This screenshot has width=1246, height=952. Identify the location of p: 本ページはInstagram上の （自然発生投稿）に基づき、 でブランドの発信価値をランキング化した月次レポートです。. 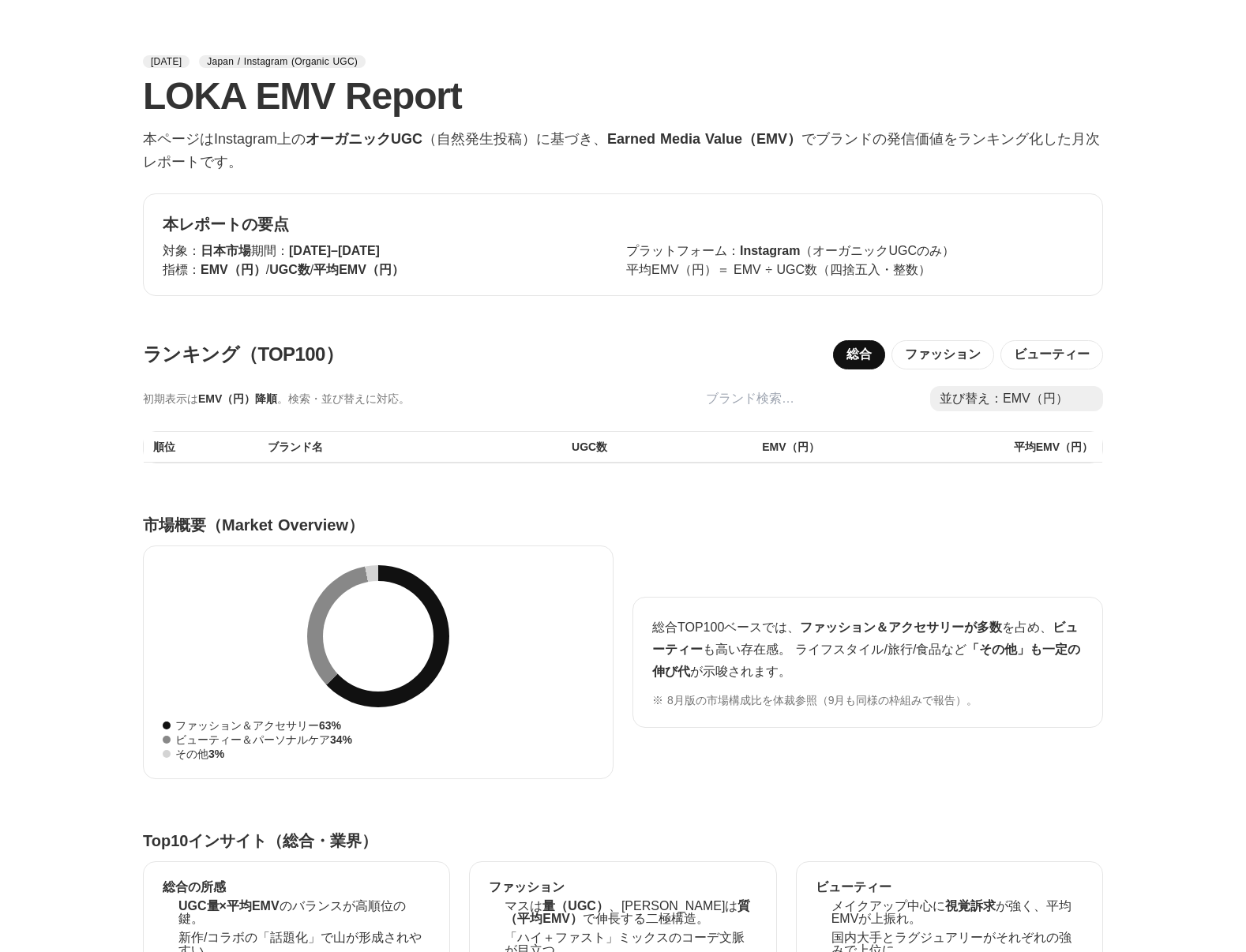
(623, 151).